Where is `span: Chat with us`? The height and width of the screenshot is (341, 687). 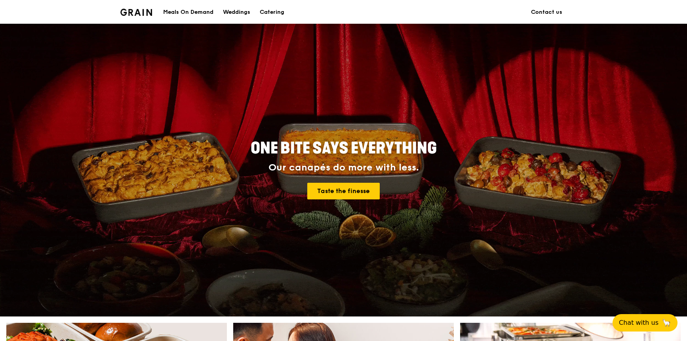 span: Chat with us is located at coordinates (639, 323).